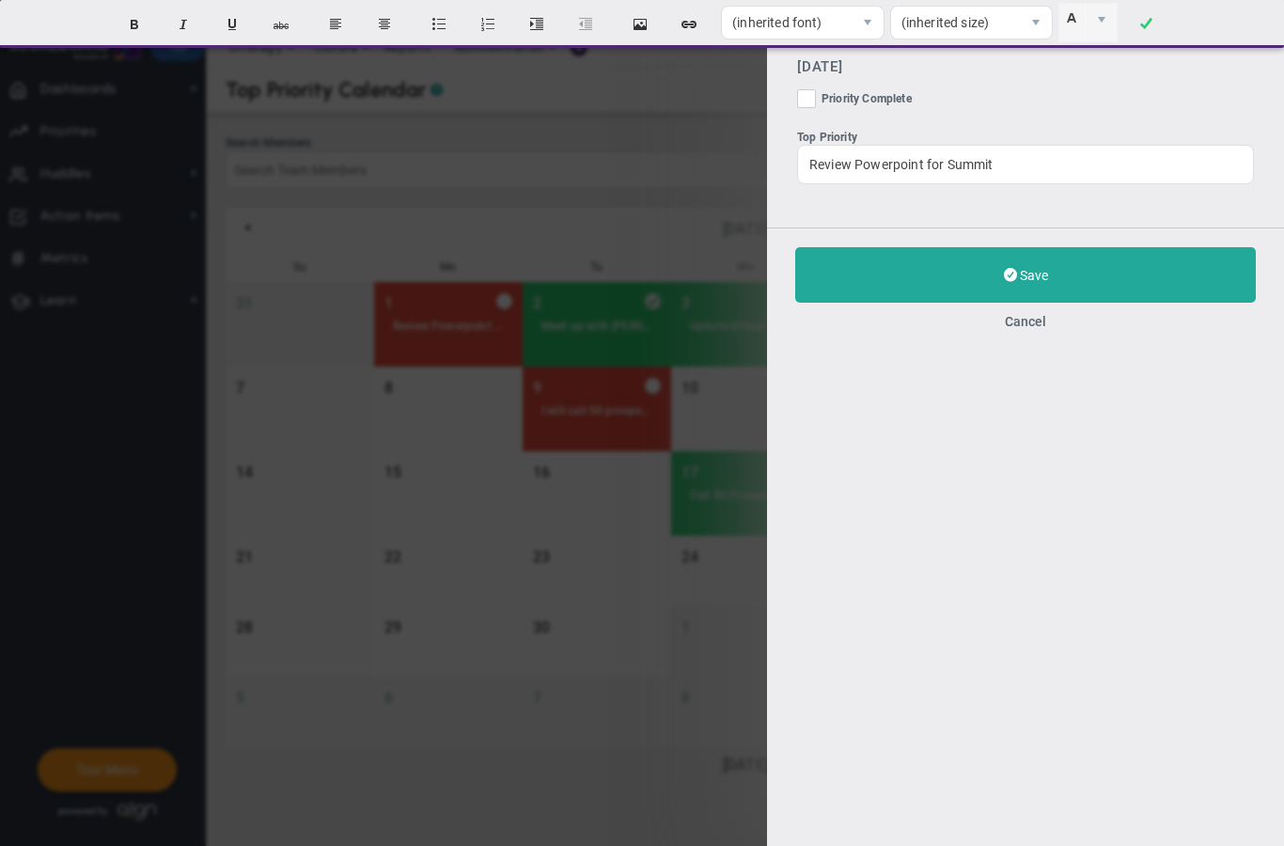 The image size is (1284, 846). Describe the element at coordinates (972, 23) in the screenshot. I see `span: Font Size` at that location.